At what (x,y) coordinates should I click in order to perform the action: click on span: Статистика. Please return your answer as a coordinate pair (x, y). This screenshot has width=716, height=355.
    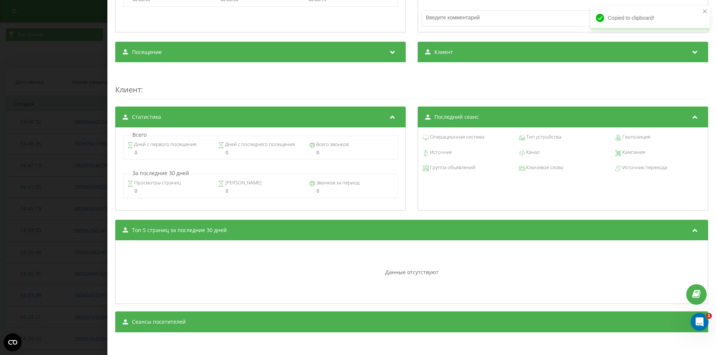
    Looking at the image, I should click on (147, 117).